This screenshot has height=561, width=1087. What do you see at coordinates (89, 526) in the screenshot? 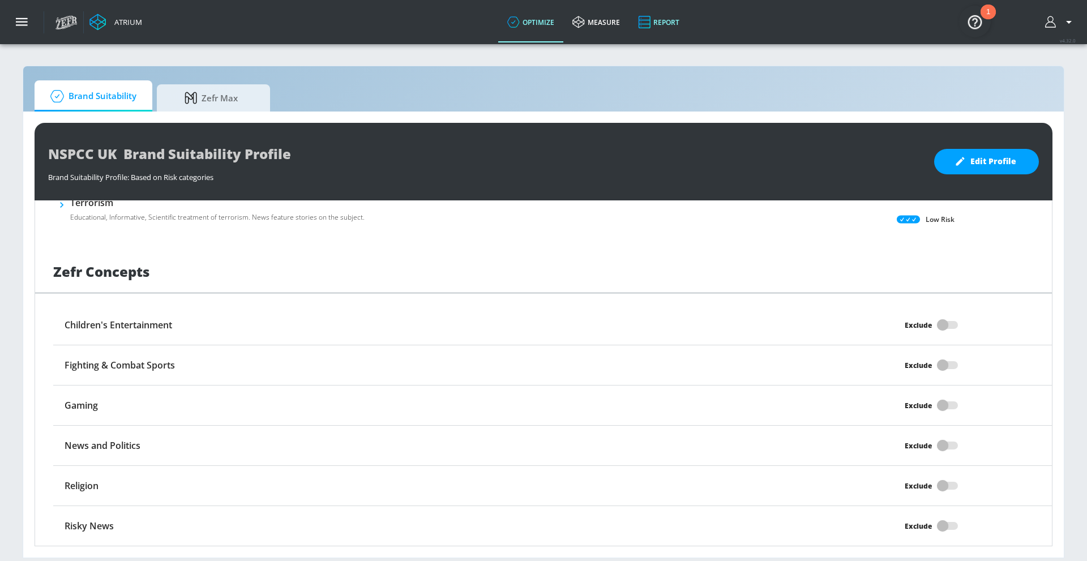
I see `h6: Risky News` at bounding box center [89, 526].